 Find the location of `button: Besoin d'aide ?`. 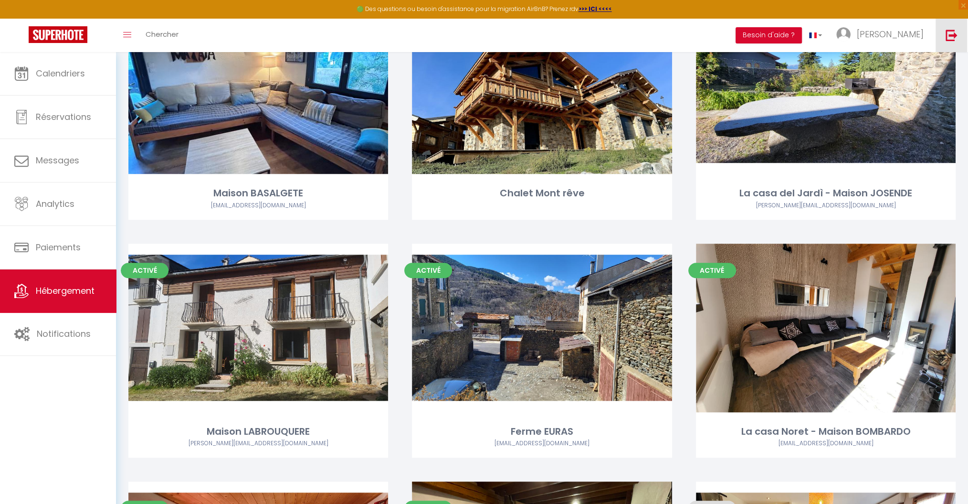

button: Besoin d'aide ? is located at coordinates (769, 35).